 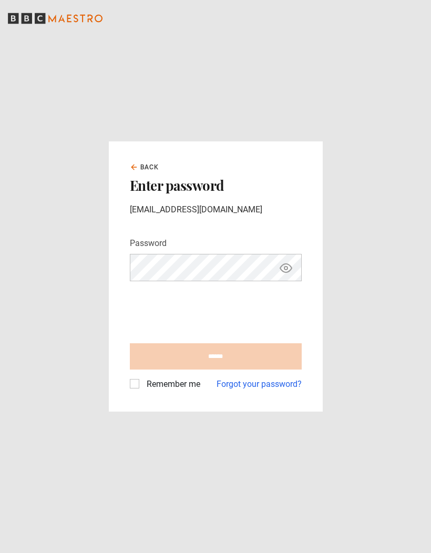 I want to click on svg: BBC Maestro, so click(x=55, y=18).